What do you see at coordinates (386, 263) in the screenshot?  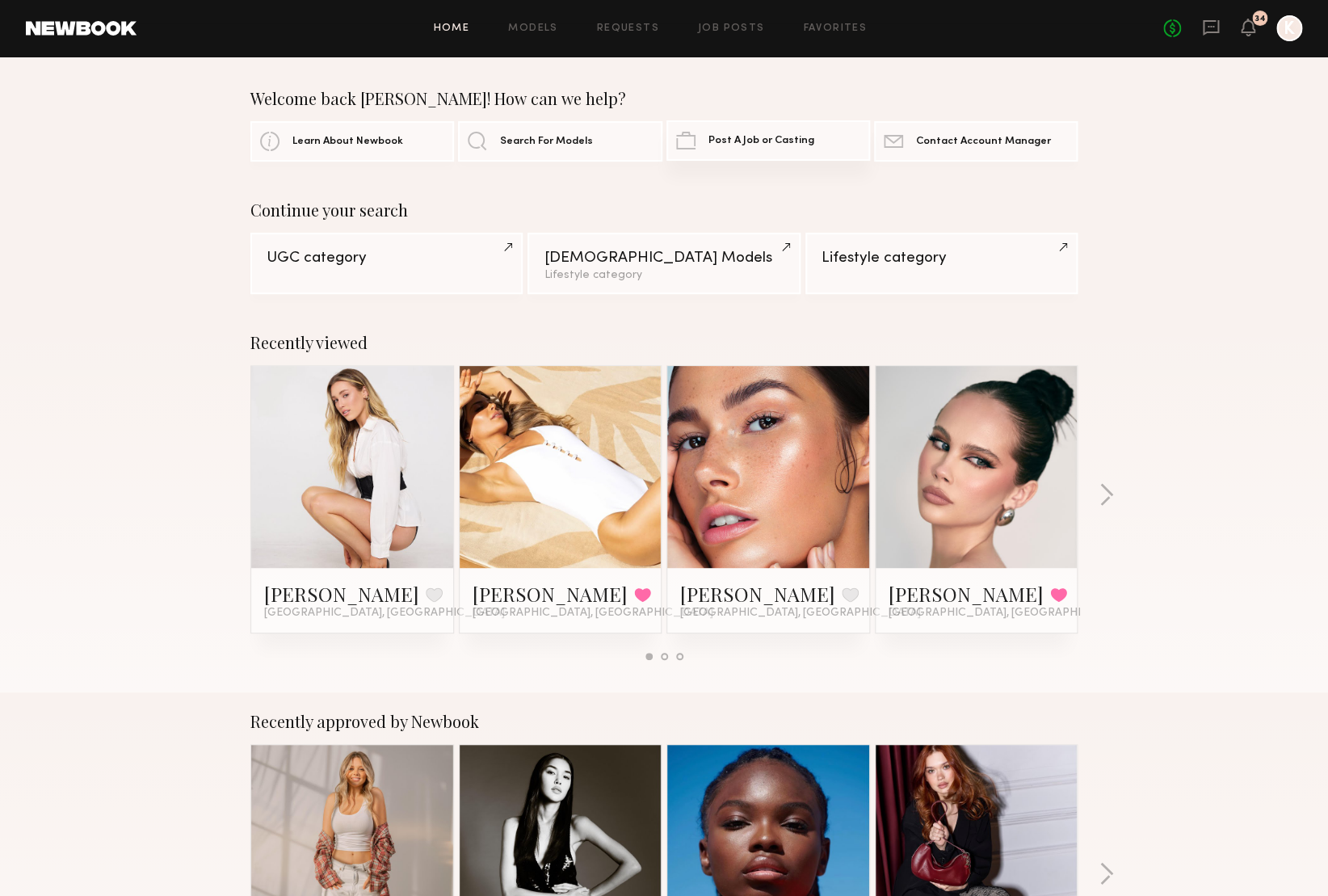 I see `a: UGC category` at bounding box center [386, 263].